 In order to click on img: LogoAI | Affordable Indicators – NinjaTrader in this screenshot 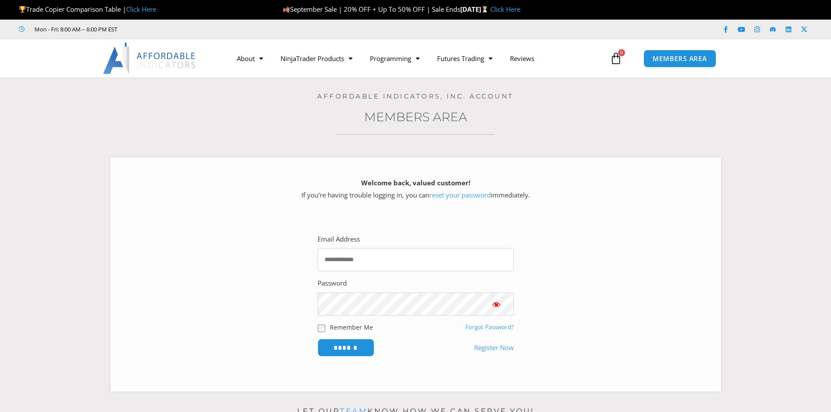, I will do `click(150, 58)`.